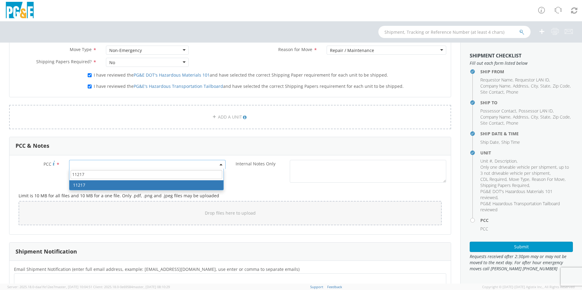 The image size is (582, 290). I want to click on span: Fill out each form listed below, so click(521, 63).